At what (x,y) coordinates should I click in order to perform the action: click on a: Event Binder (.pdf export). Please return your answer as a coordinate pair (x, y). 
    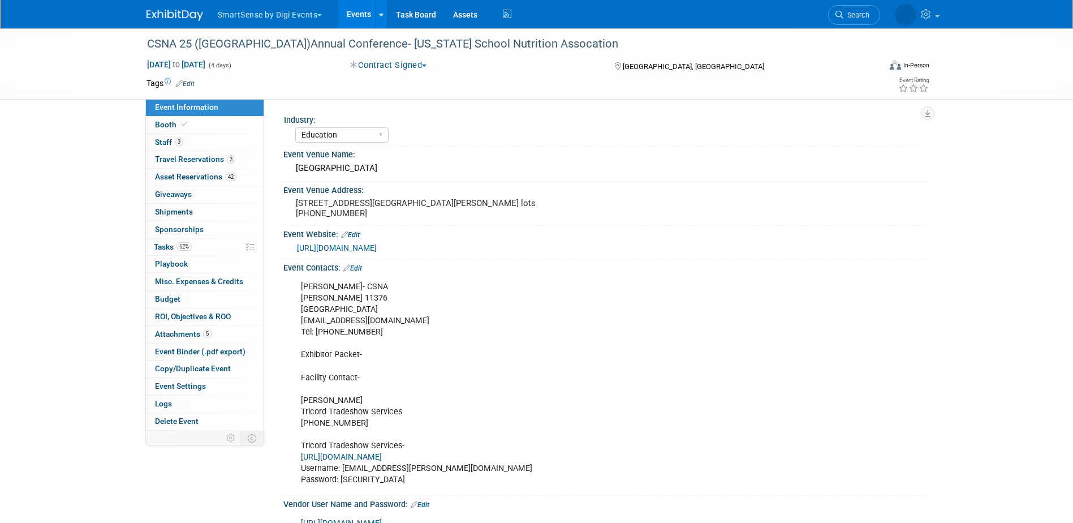
    Looking at the image, I should click on (205, 352).